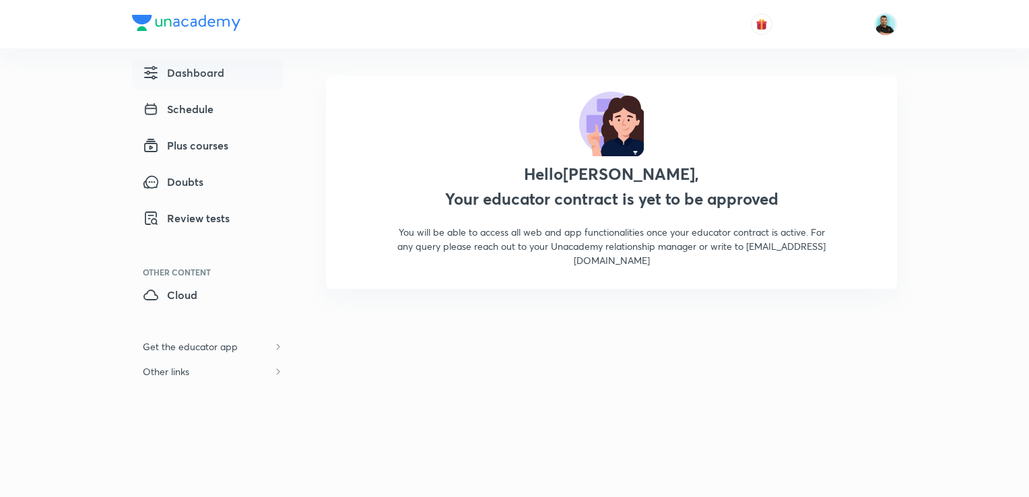 The height and width of the screenshot is (497, 1029). Describe the element at coordinates (207, 220) in the screenshot. I see `a: Review tests` at that location.